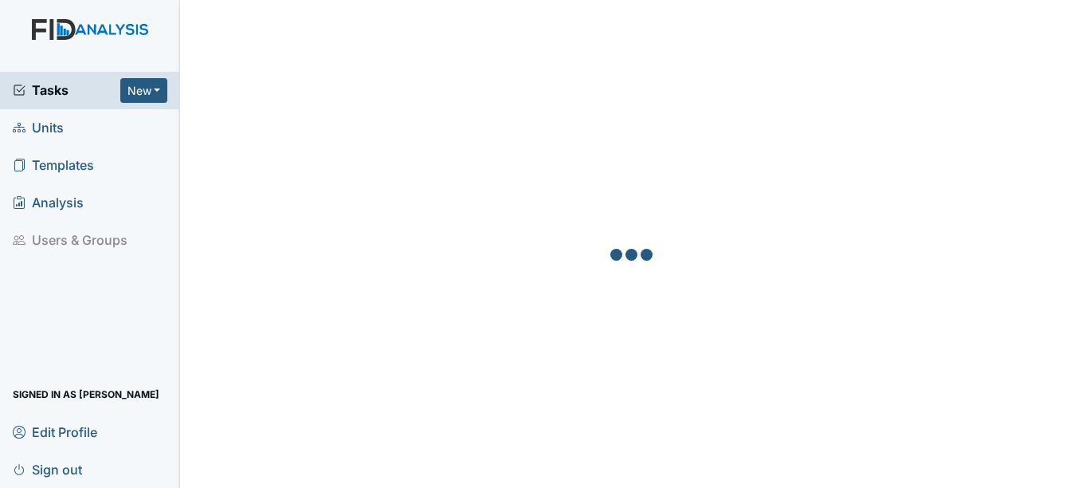 The width and height of the screenshot is (1082, 488). Describe the element at coordinates (47, 469) in the screenshot. I see `span: Sign out` at that location.